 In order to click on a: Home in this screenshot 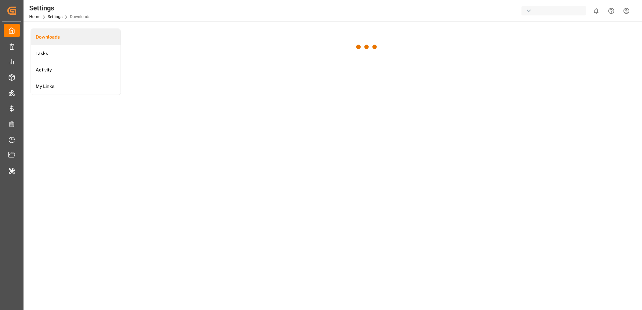, I will do `click(35, 17)`.